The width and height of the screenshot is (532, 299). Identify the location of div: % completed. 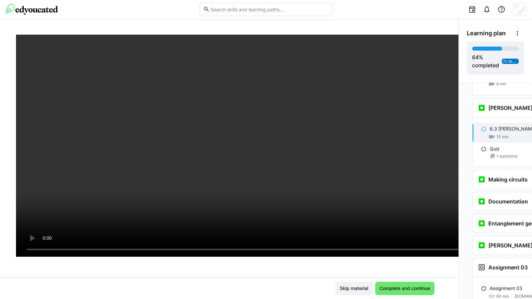
(485, 61).